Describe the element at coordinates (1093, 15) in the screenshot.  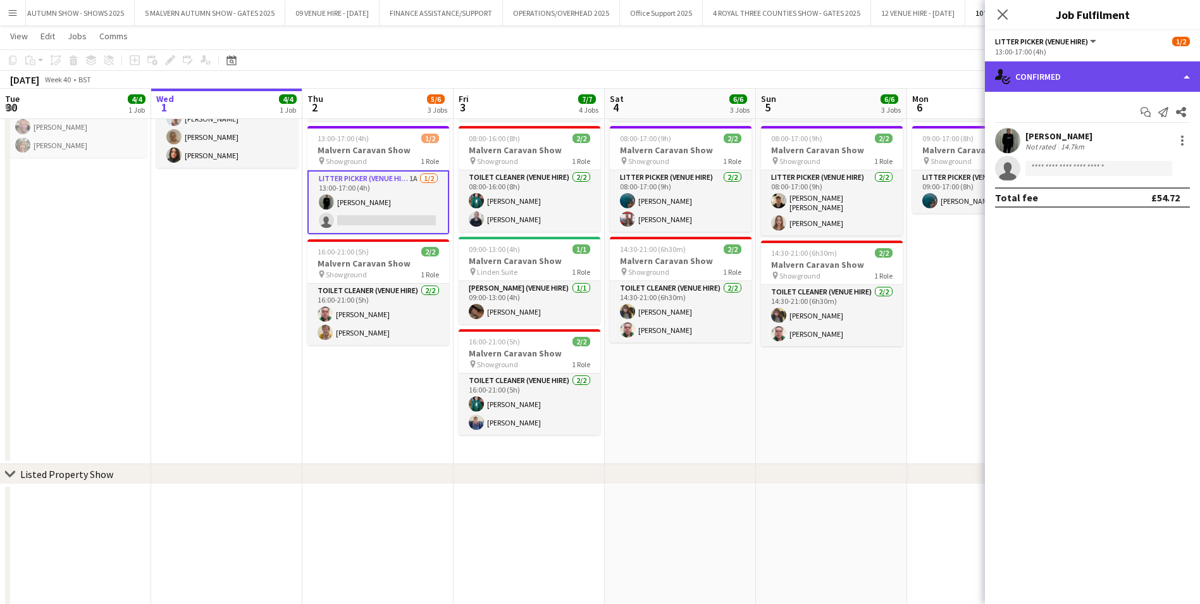
I see `h3: Job Fulfilment` at that location.